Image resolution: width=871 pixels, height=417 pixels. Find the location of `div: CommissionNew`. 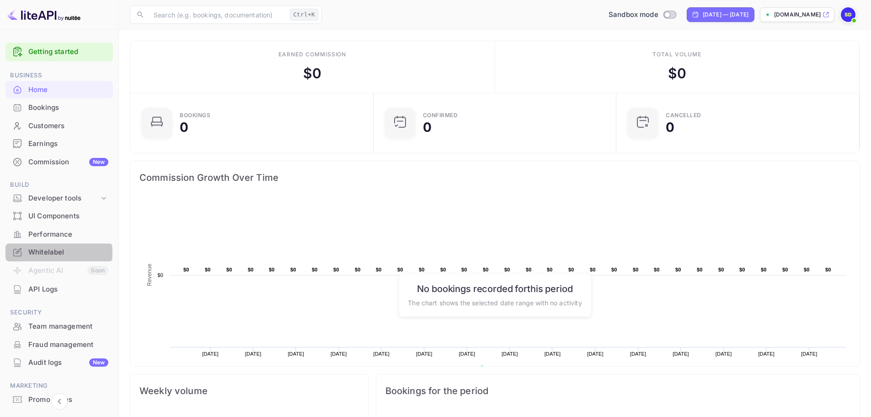

div: CommissionNew is located at coordinates (59, 162).